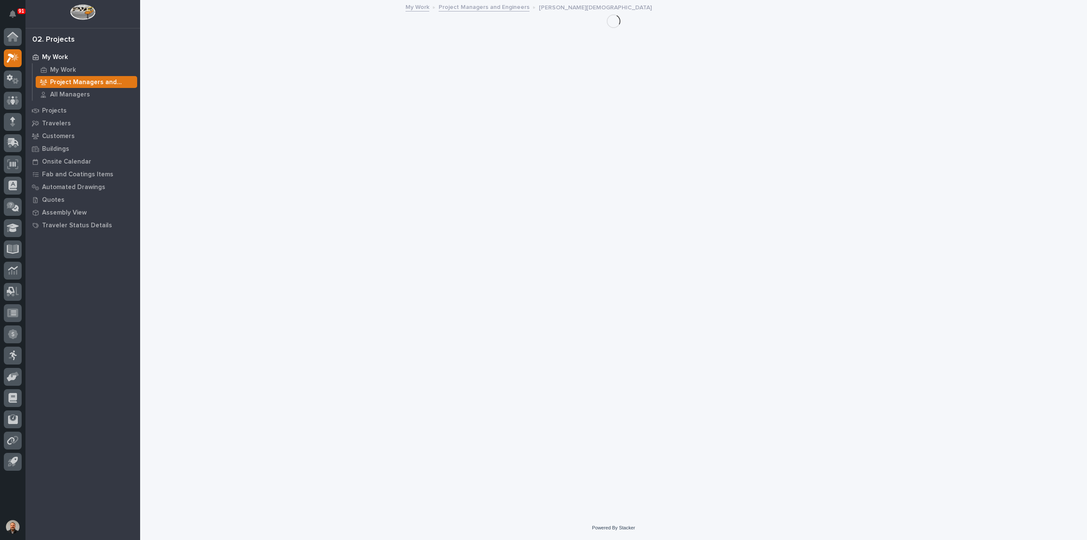  I want to click on a: Powered By Stacker, so click(613, 527).